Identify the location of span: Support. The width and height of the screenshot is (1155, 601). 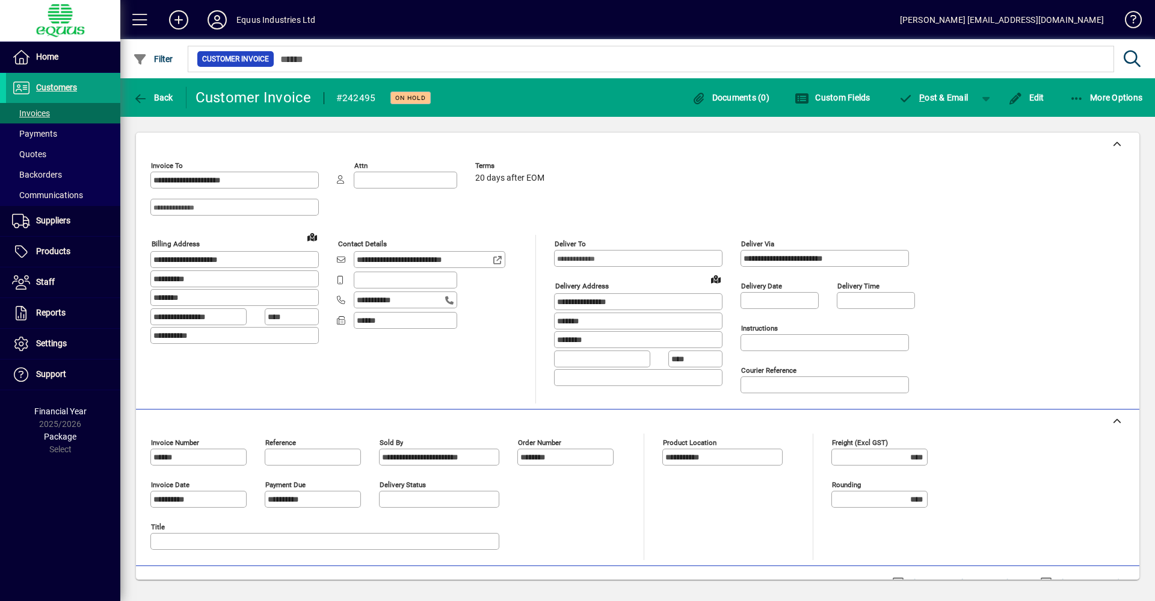
(51, 374).